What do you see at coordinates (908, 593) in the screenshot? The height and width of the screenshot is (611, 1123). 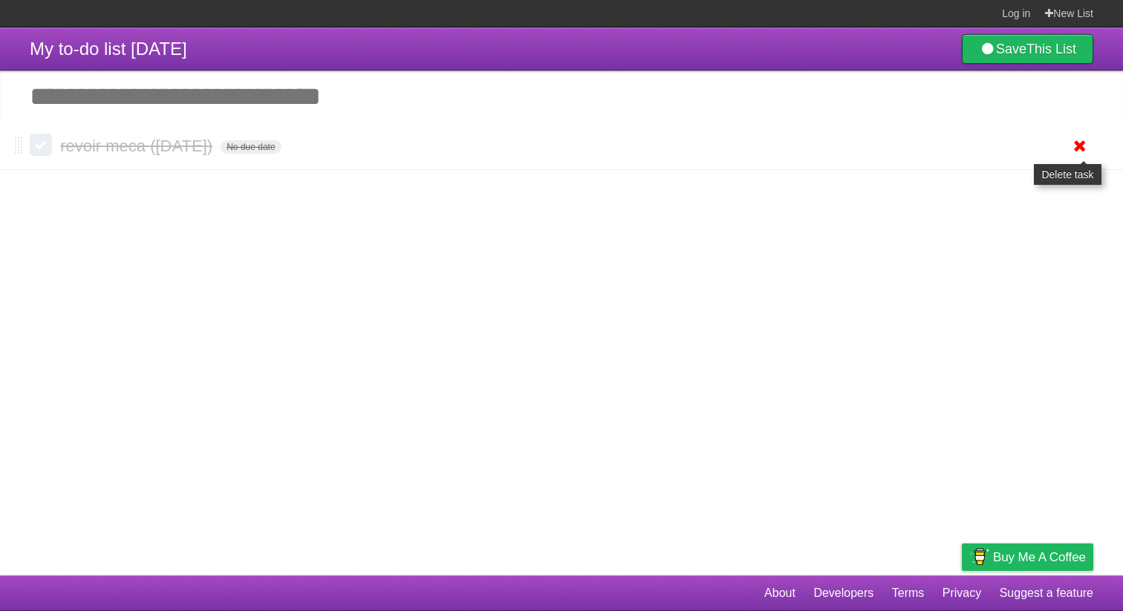 I see `a: Terms` at bounding box center [908, 593].